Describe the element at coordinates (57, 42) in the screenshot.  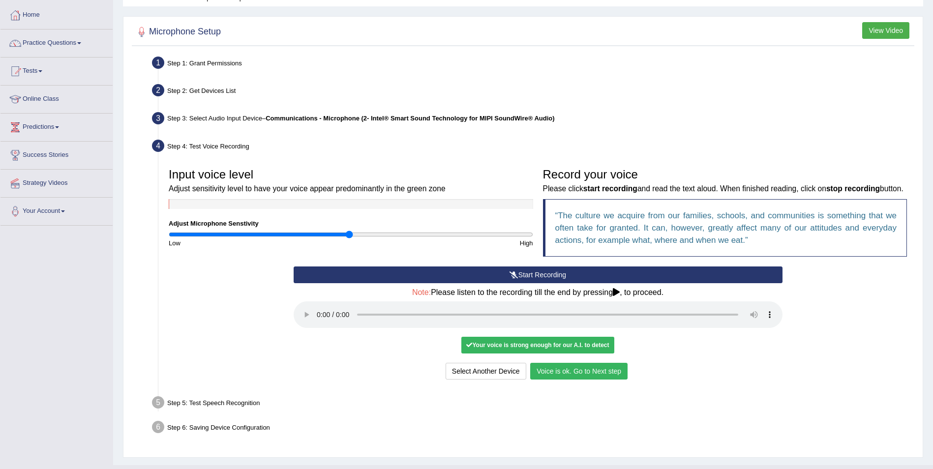
I see `a: Practice Questions` at that location.